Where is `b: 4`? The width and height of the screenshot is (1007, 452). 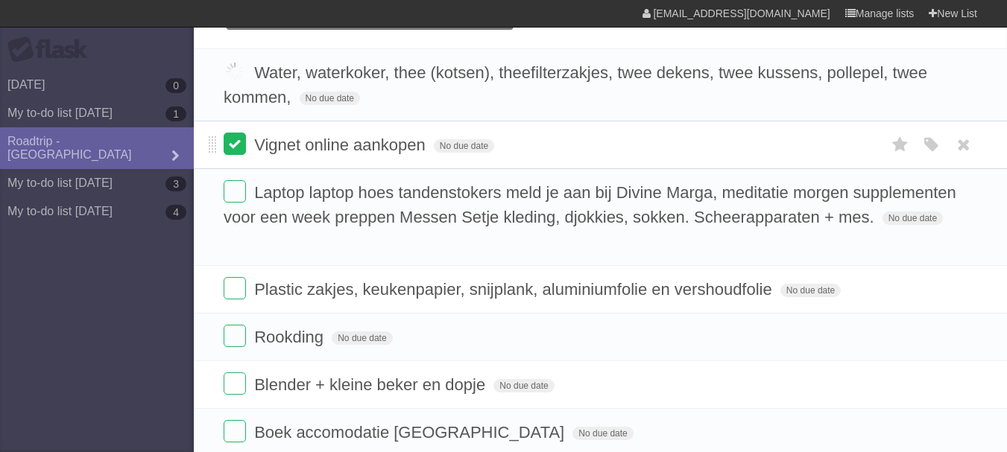 b: 4 is located at coordinates (176, 212).